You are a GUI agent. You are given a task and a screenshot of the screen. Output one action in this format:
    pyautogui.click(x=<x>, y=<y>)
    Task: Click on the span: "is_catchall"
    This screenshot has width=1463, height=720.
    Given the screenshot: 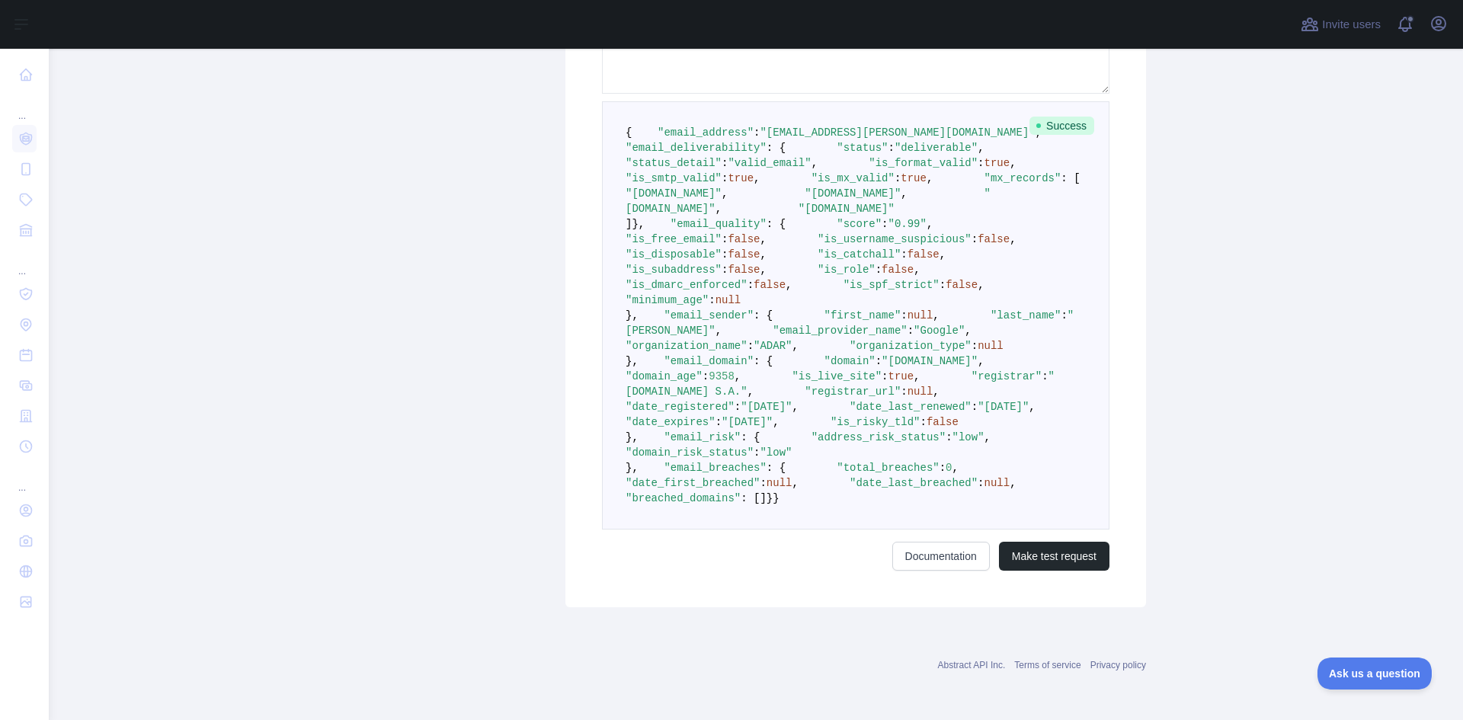 What is the action you would take?
    pyautogui.click(x=859, y=254)
    